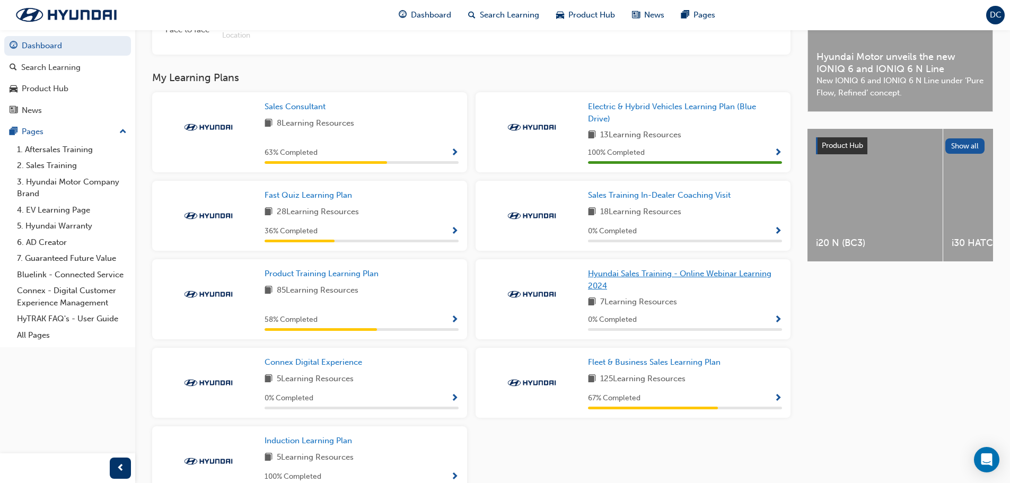  What do you see at coordinates (72, 242) in the screenshot?
I see `a: 6. AD Creator` at bounding box center [72, 242].